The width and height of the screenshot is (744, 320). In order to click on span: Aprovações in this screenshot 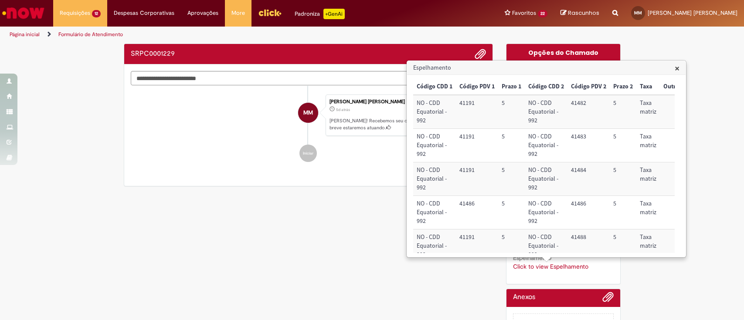, I will do `click(203, 13)`.